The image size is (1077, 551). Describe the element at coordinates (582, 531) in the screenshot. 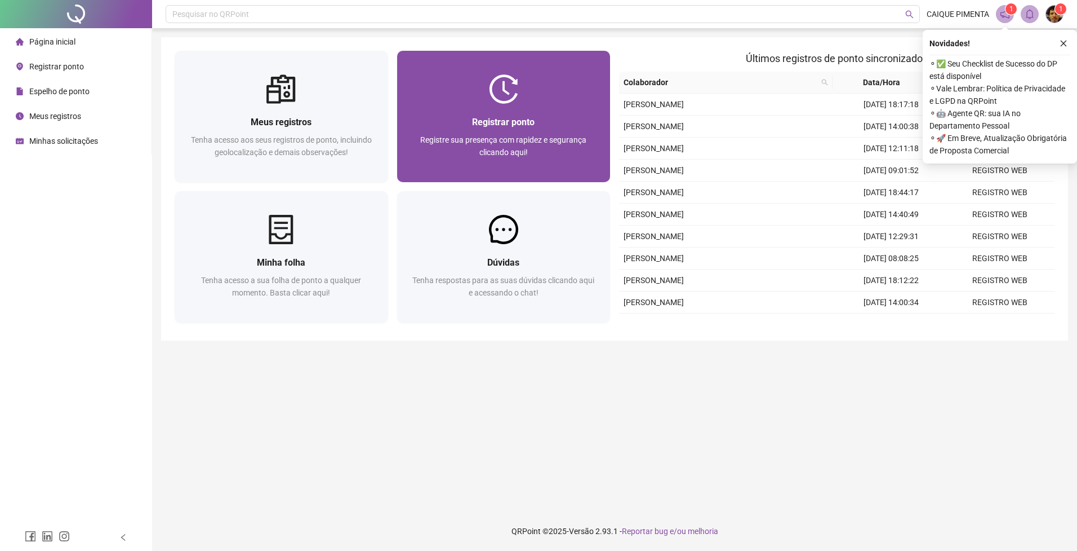

I see `span: Versão` at that location.